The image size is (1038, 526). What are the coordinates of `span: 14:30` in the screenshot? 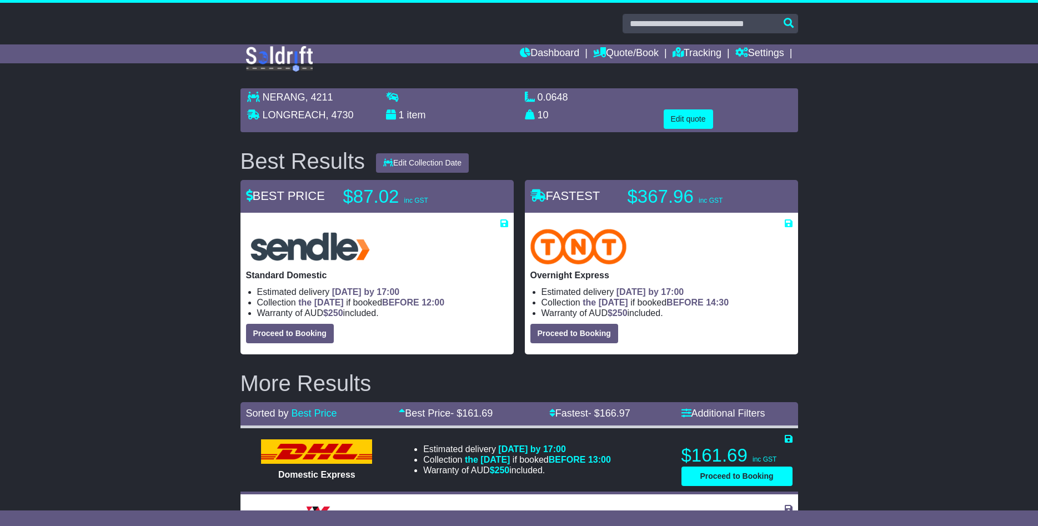 It's located at (717, 302).